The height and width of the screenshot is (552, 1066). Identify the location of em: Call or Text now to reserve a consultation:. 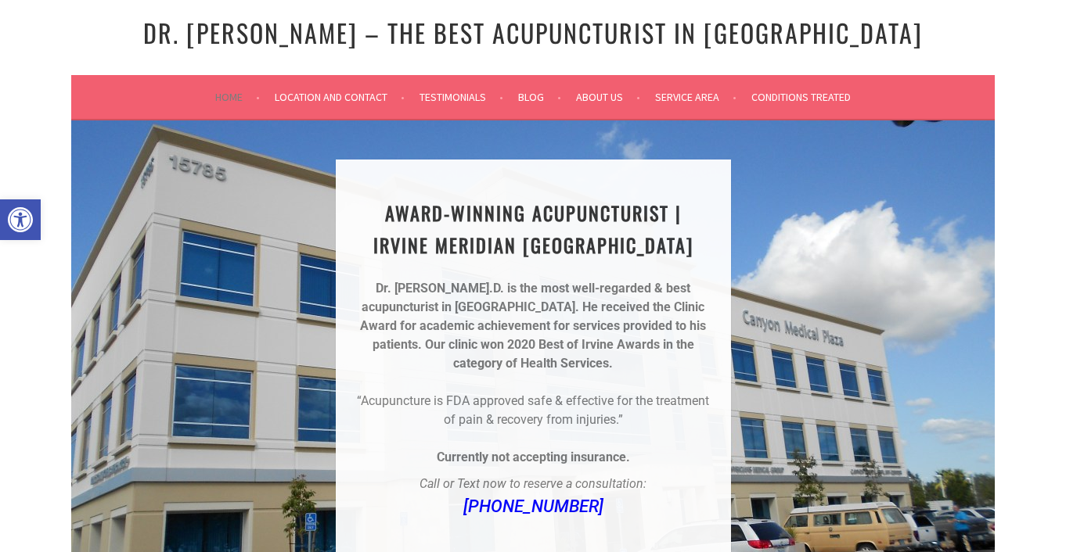
(533, 484).